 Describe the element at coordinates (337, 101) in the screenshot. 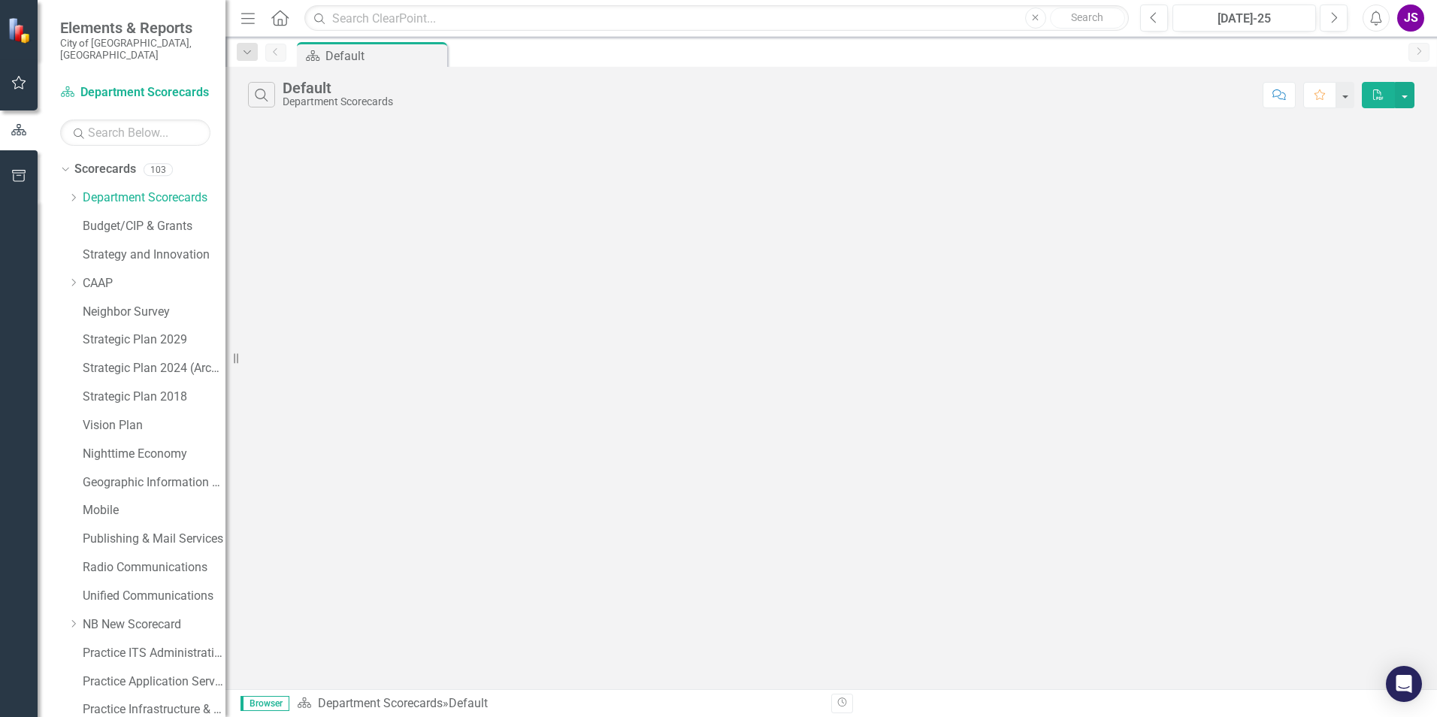

I see `div: Department Scorecards` at that location.